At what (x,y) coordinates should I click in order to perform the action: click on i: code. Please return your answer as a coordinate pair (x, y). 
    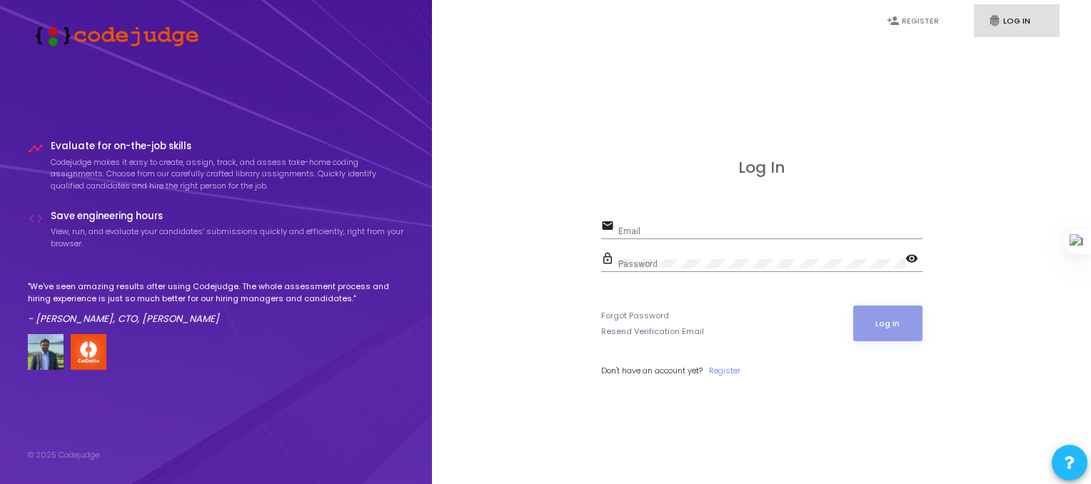
    Looking at the image, I should click on (36, 218).